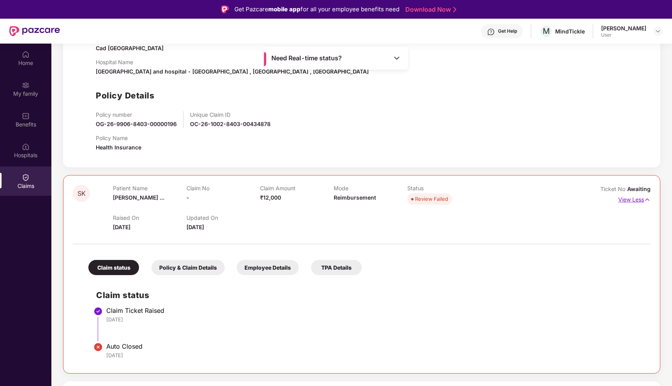 Image resolution: width=672 pixels, height=386 pixels. What do you see at coordinates (317, 9) in the screenshot?
I see `div: Get Pazcare for all your employee benefits need` at bounding box center [317, 9].